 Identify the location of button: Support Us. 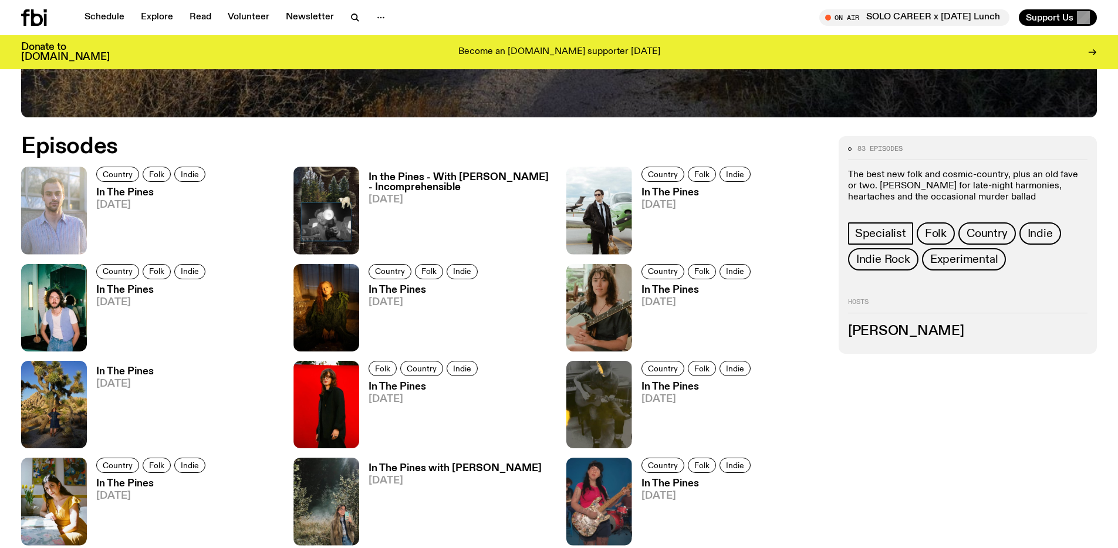
(1058, 18).